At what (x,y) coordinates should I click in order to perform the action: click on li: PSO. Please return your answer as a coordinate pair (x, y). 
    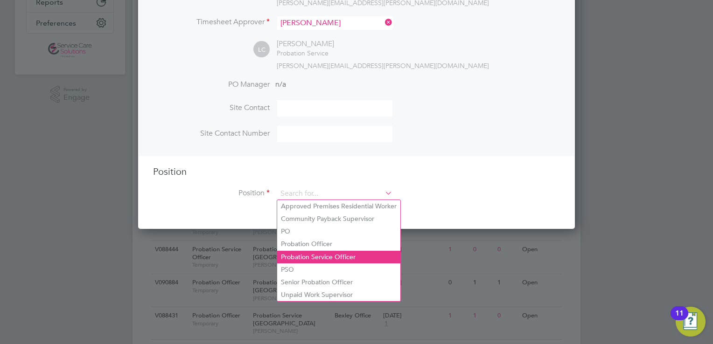
    Looking at the image, I should click on (339, 270).